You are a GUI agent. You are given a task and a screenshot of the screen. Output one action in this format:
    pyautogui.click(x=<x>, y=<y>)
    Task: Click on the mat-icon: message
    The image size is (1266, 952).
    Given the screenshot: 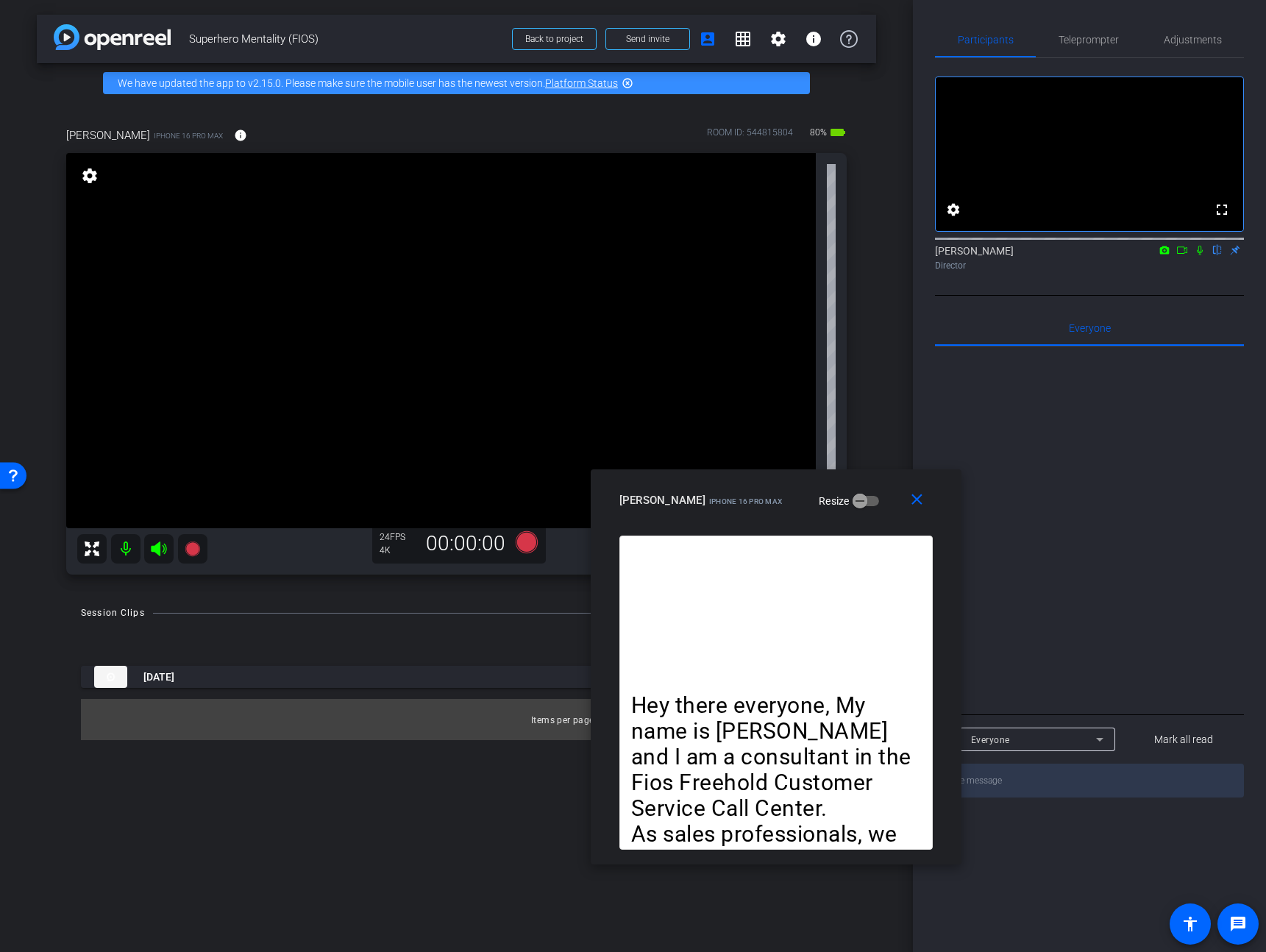 What is the action you would take?
    pyautogui.click(x=1238, y=924)
    